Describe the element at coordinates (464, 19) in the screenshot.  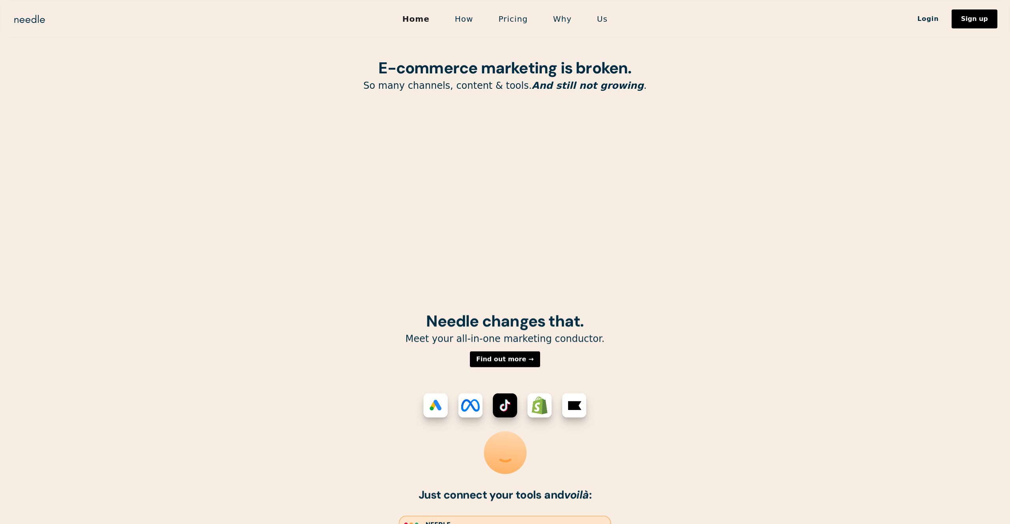
I see `a: How` at that location.